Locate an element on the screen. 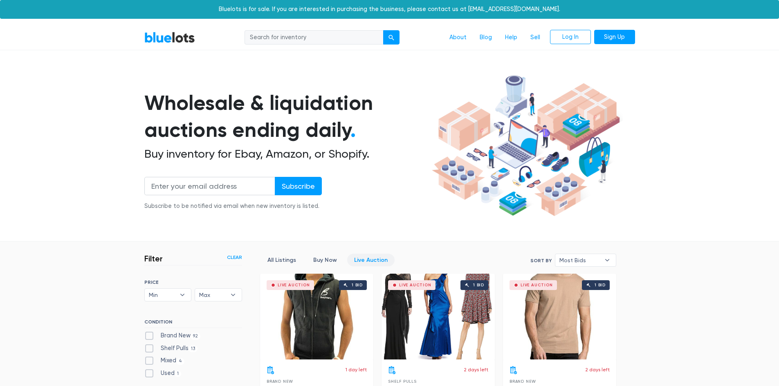 The width and height of the screenshot is (779, 386). a: About is located at coordinates (458, 38).